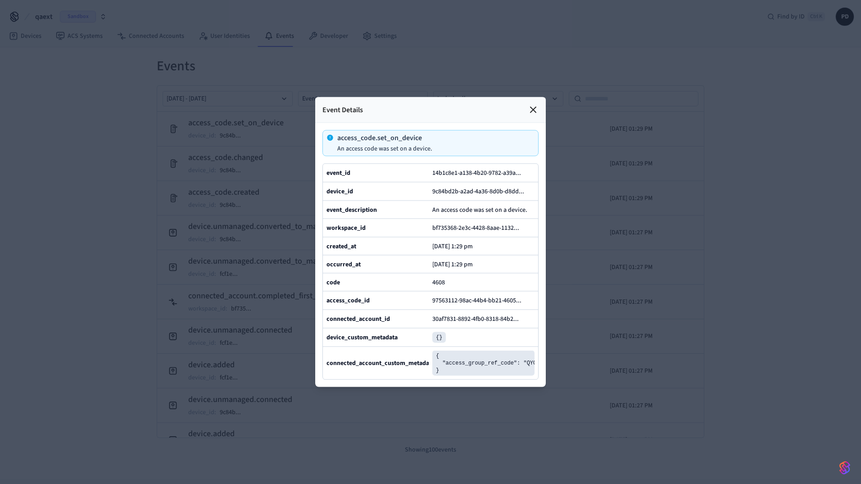 The width and height of the screenshot is (861, 484). What do you see at coordinates (352, 210) in the screenshot?
I see `b: event_description` at bounding box center [352, 210].